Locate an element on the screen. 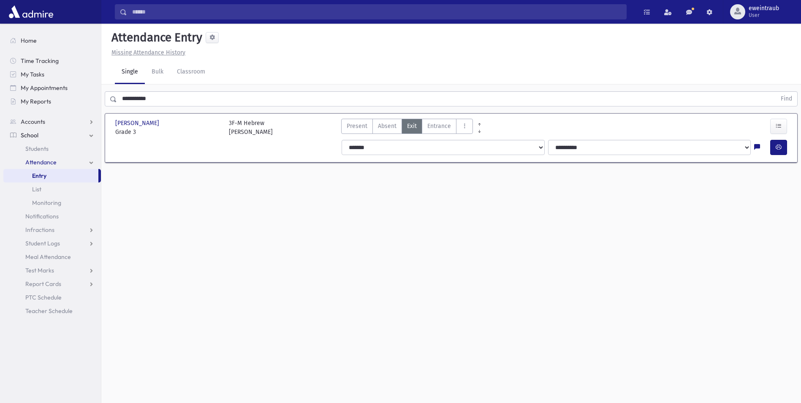 This screenshot has width=801, height=403. a: Home is located at coordinates (52, 41).